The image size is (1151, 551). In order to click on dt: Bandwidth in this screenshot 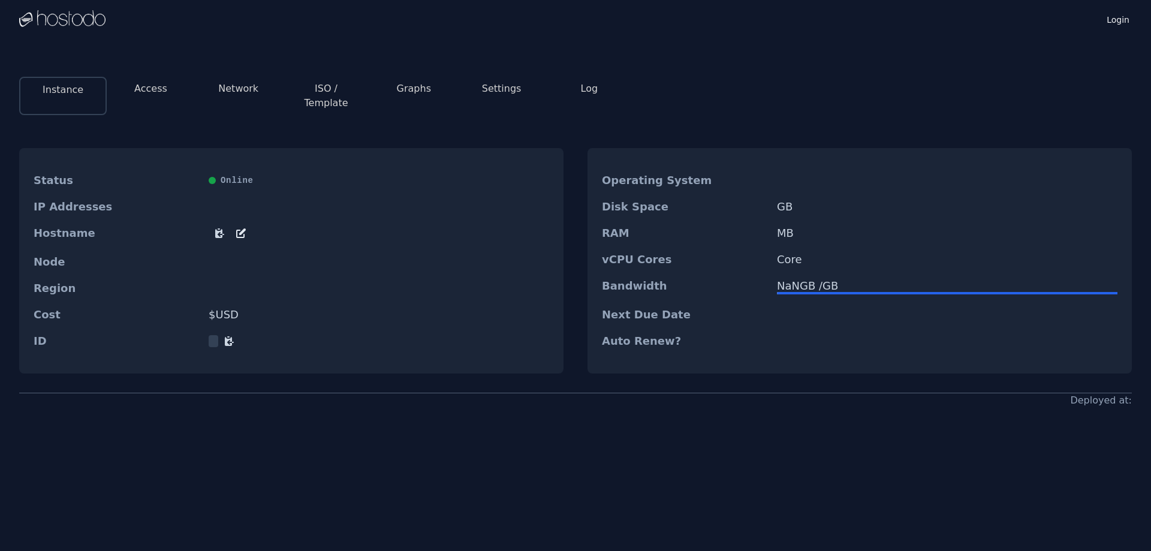, I will do `click(685, 287)`.